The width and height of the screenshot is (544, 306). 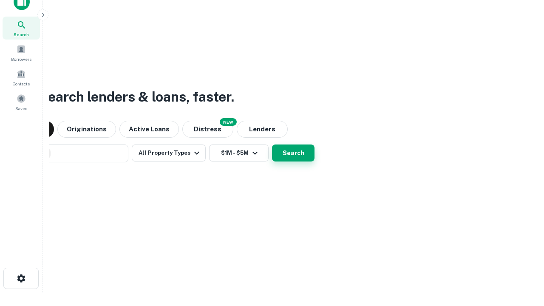 What do you see at coordinates (149, 129) in the screenshot?
I see `button: Active Loans` at bounding box center [149, 129].